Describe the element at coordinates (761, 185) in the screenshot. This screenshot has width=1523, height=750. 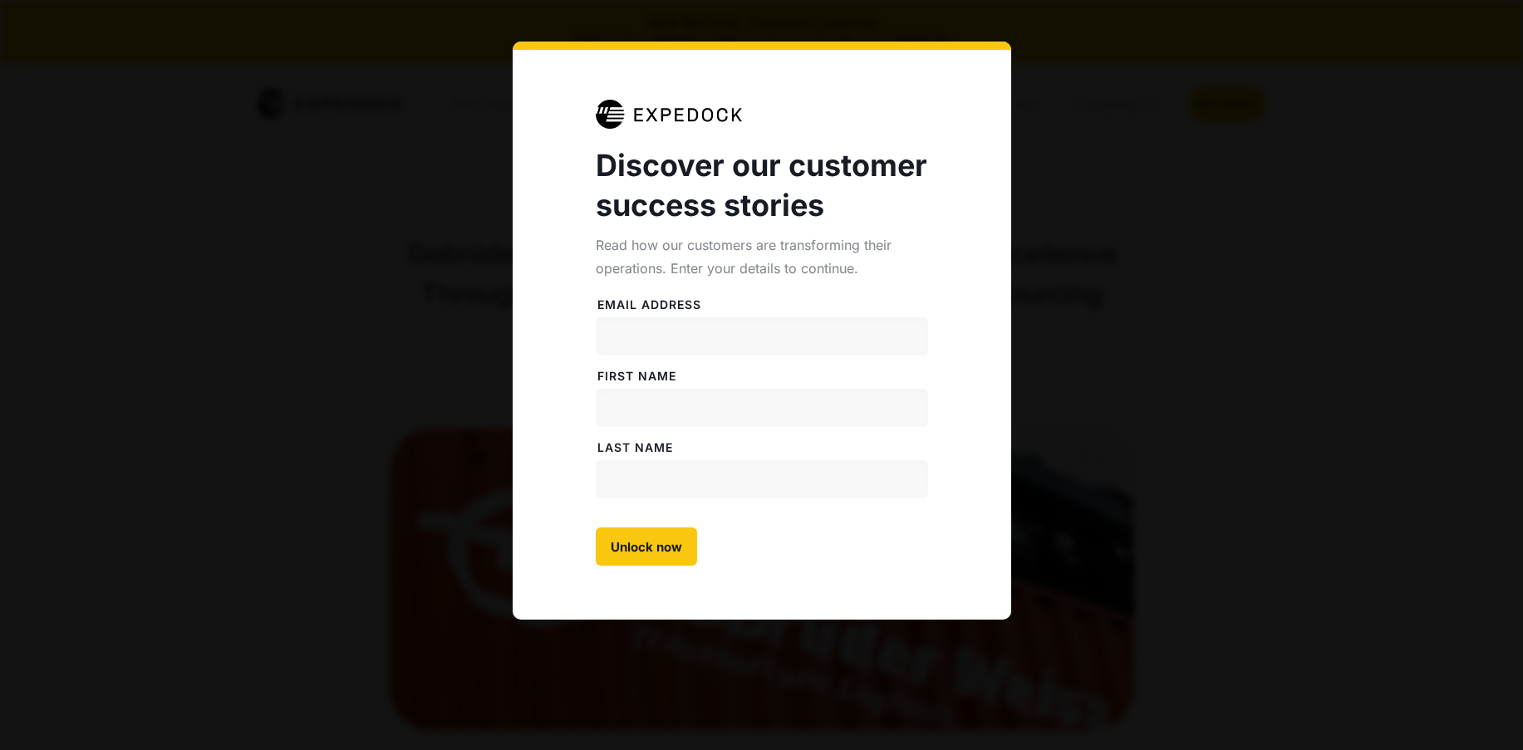
I see `strong: Discover our customer success stories` at that location.